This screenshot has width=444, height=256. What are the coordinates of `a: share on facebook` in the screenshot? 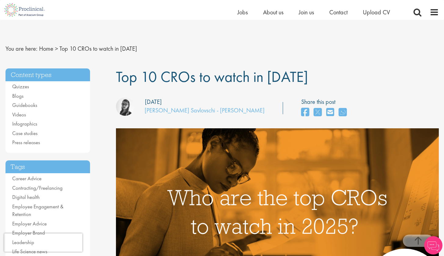 It's located at (305, 112).